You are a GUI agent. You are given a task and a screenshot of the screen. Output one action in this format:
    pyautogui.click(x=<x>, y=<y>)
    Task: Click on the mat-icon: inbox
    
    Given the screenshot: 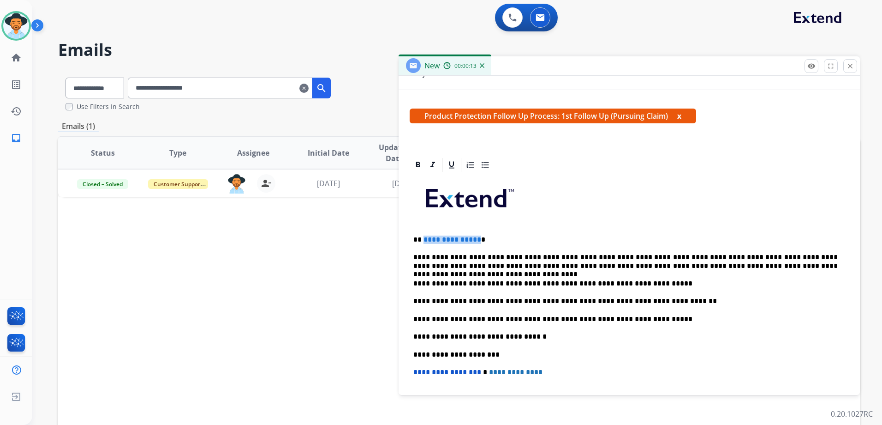 What is the action you would take?
    pyautogui.click(x=16, y=138)
    